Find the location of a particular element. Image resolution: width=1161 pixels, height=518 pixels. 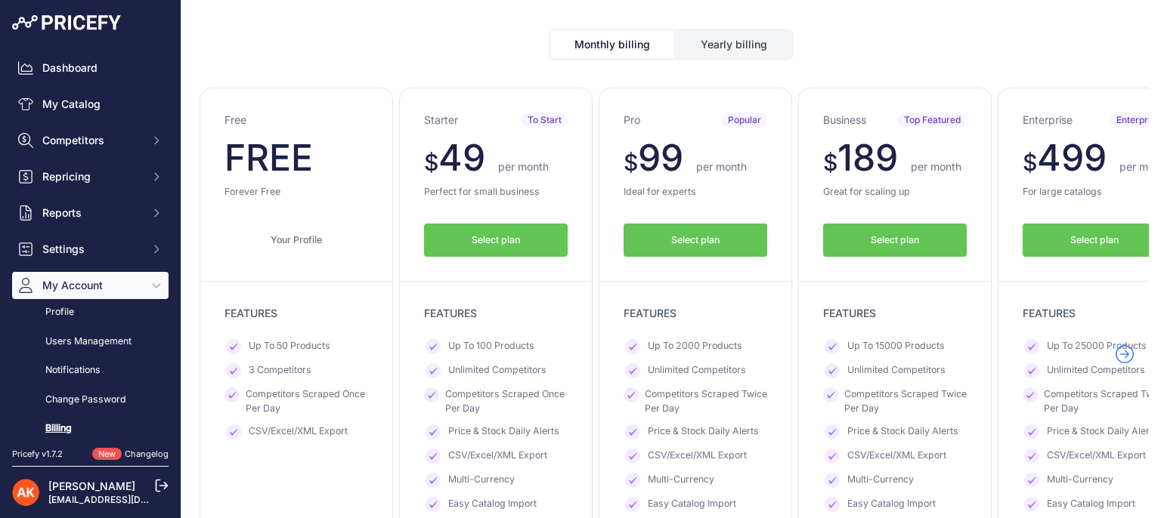

span: FREE is located at coordinates (268, 157).